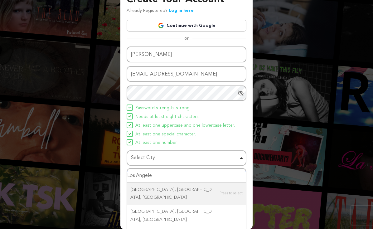  What do you see at coordinates (167, 117) in the screenshot?
I see `span: Needs at least eight characters.` at bounding box center [167, 117].